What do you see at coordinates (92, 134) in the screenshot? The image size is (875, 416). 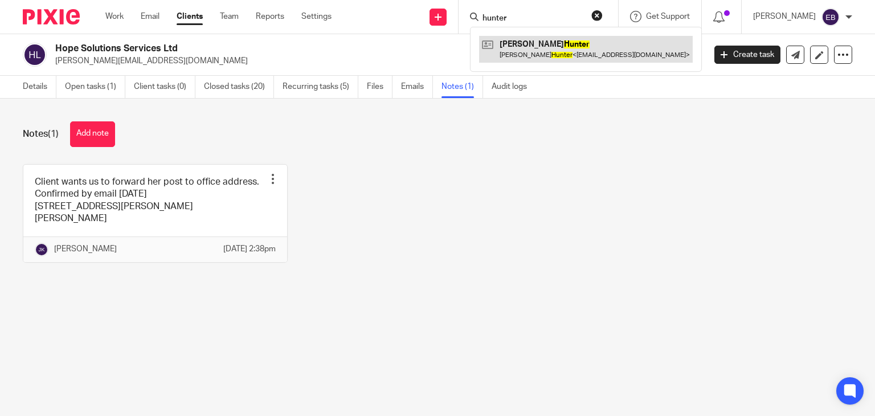 I see `button: Add note` at bounding box center [92, 134].